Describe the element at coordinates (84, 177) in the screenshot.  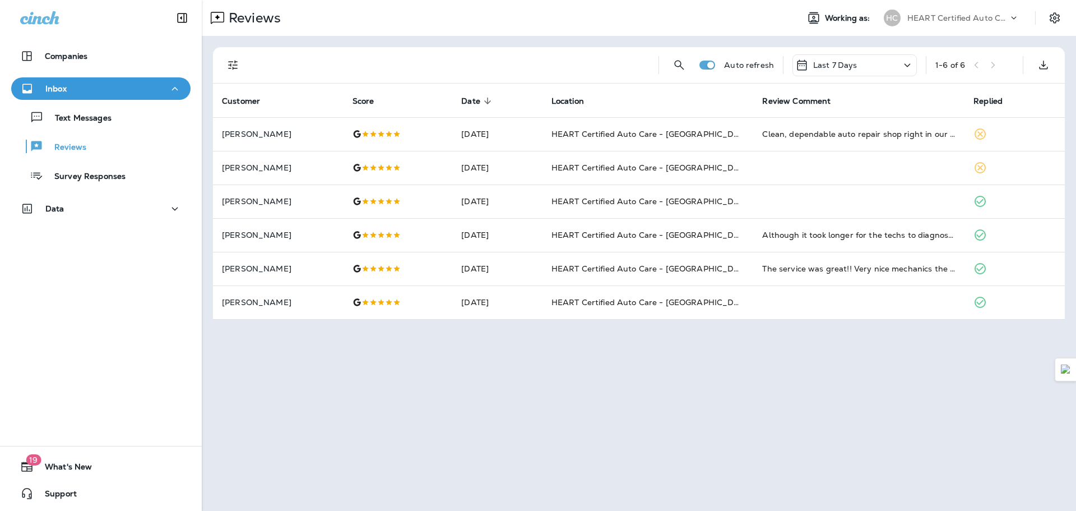
I see `p: Survey Responses` at that location.